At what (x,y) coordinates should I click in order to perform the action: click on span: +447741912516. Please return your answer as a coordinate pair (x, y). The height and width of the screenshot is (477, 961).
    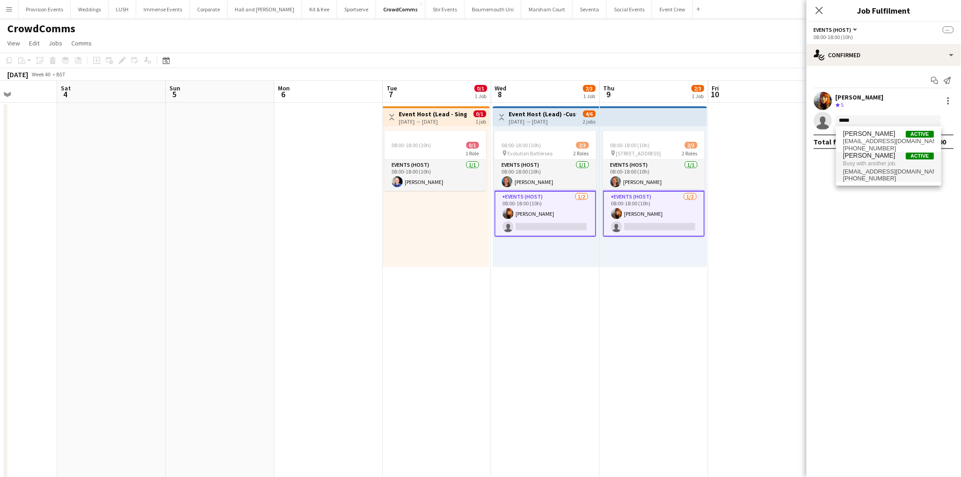
    Looking at the image, I should click on (889, 178).